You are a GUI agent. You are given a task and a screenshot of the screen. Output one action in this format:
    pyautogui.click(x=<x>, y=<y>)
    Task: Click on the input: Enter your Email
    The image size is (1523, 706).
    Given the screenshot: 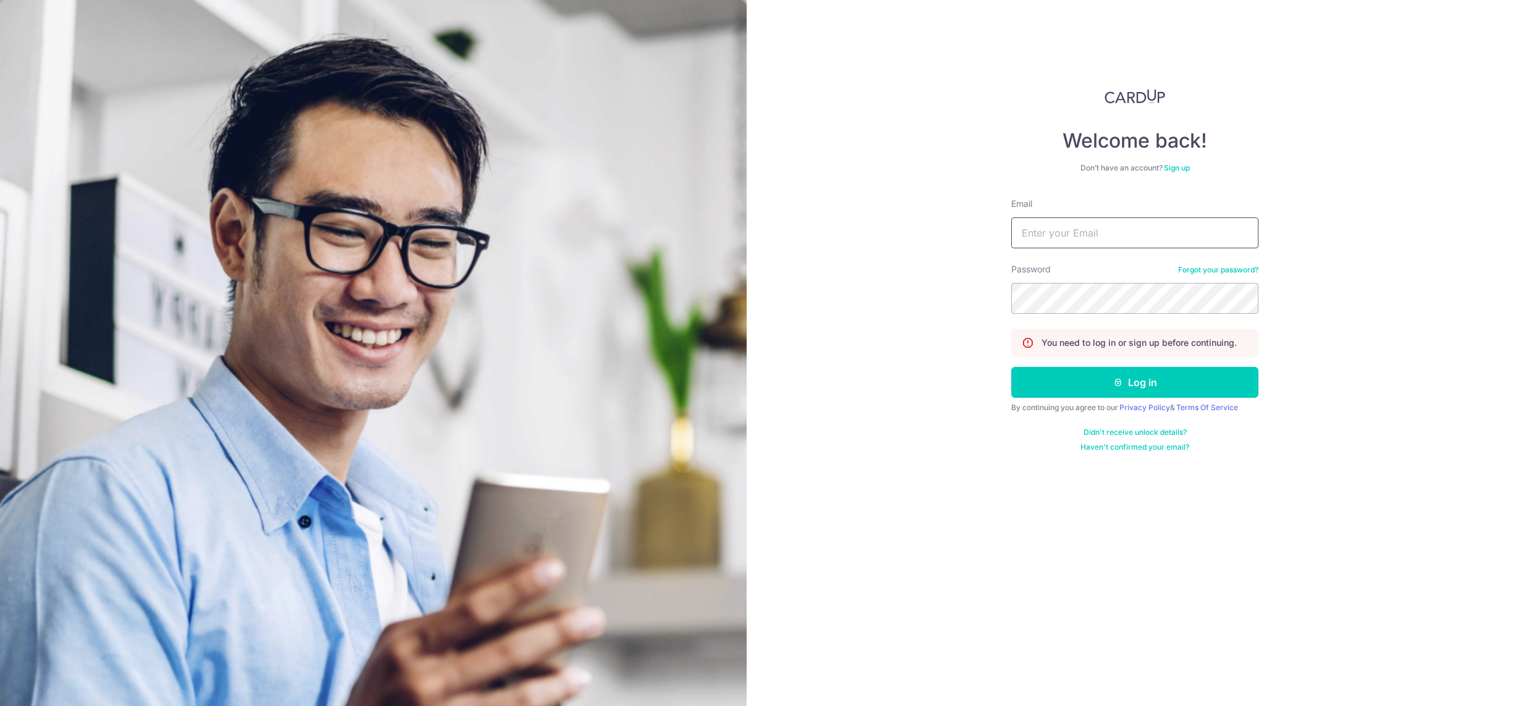 What is the action you would take?
    pyautogui.click(x=1135, y=233)
    